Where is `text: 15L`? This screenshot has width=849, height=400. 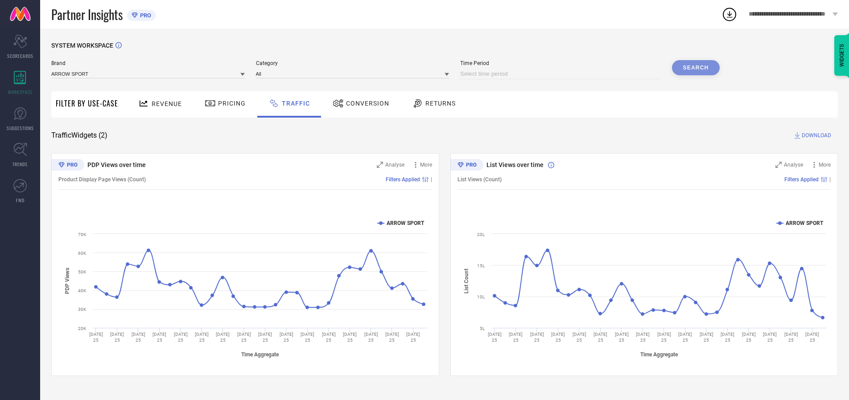
text: 15L is located at coordinates (481, 266).